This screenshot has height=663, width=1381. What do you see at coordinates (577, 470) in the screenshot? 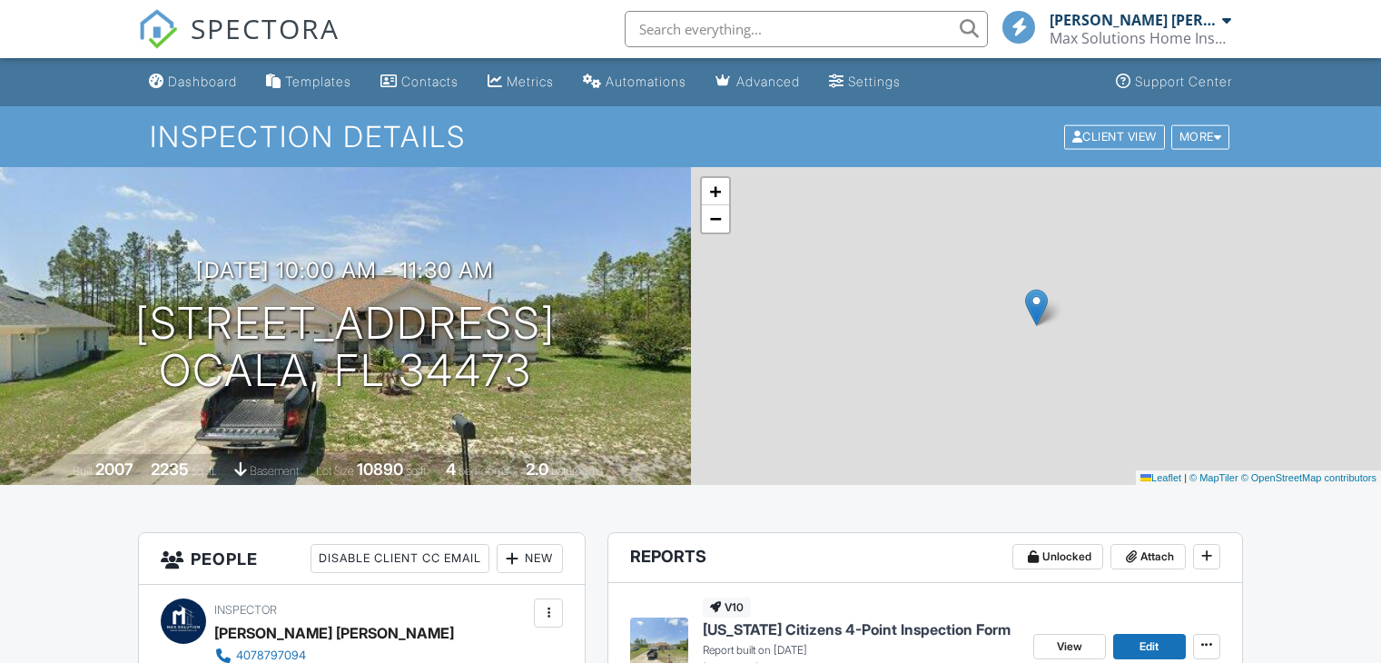
I see `span: bathrooms` at bounding box center [577, 470].